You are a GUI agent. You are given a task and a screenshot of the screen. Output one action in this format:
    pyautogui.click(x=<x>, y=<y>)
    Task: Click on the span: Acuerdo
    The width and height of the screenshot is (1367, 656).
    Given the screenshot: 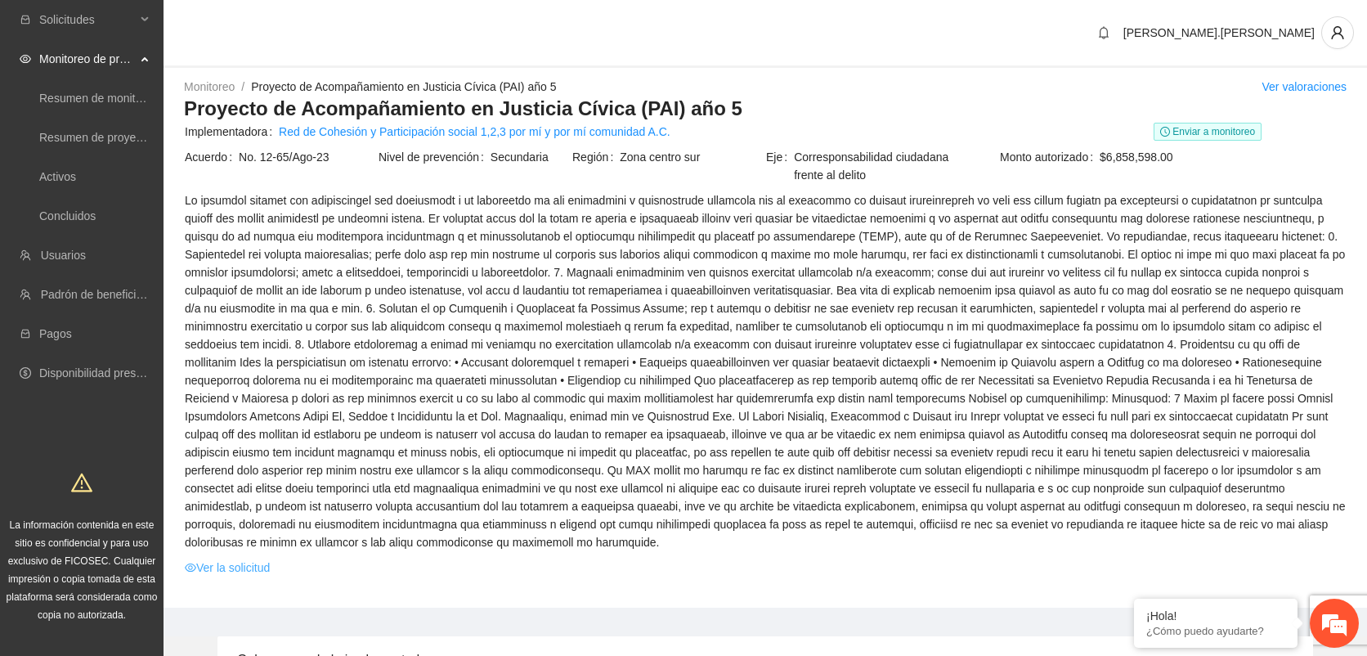 What is the action you would take?
    pyautogui.click(x=212, y=157)
    